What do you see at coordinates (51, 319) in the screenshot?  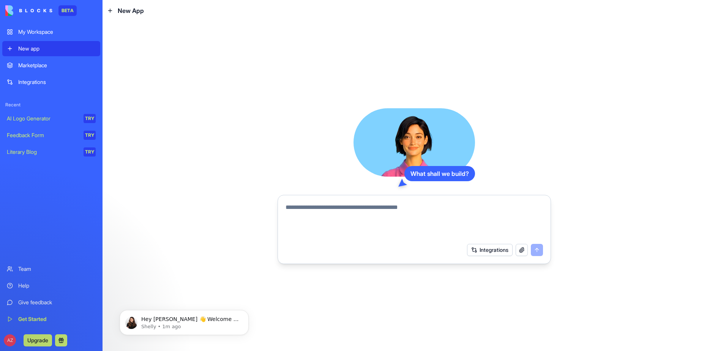 I see `a: Get Started` at bounding box center [51, 319].